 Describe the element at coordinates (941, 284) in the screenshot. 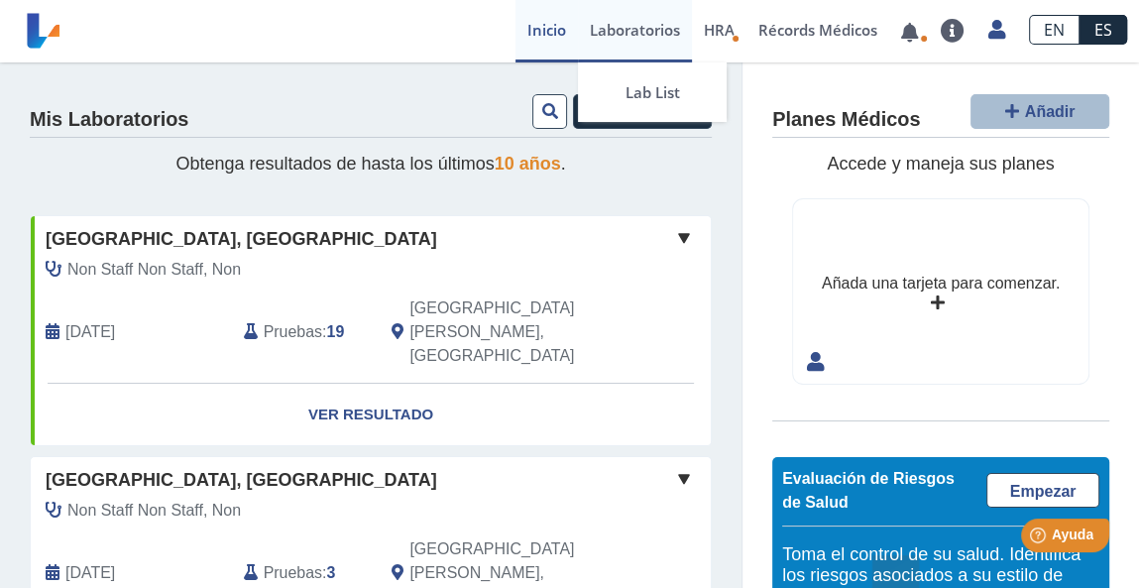

I see `div: Añada una tarjeta para comenzar.` at that location.